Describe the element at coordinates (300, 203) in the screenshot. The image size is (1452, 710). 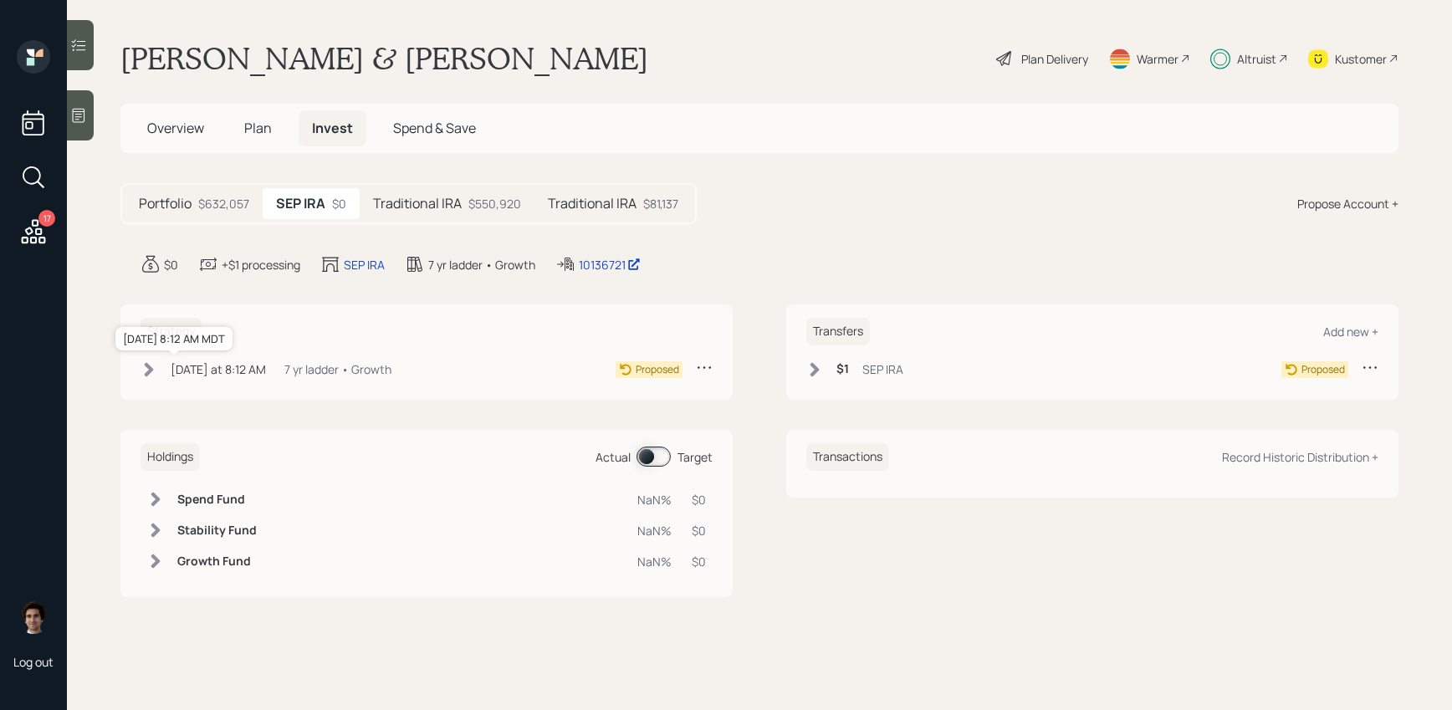
I see `h5: SEP IRA` at that location.